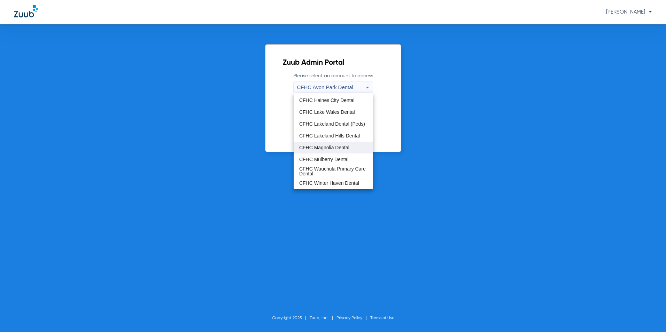 The image size is (666, 332). I want to click on span: CFHC Wauchula Primary Care Dental, so click(333, 171).